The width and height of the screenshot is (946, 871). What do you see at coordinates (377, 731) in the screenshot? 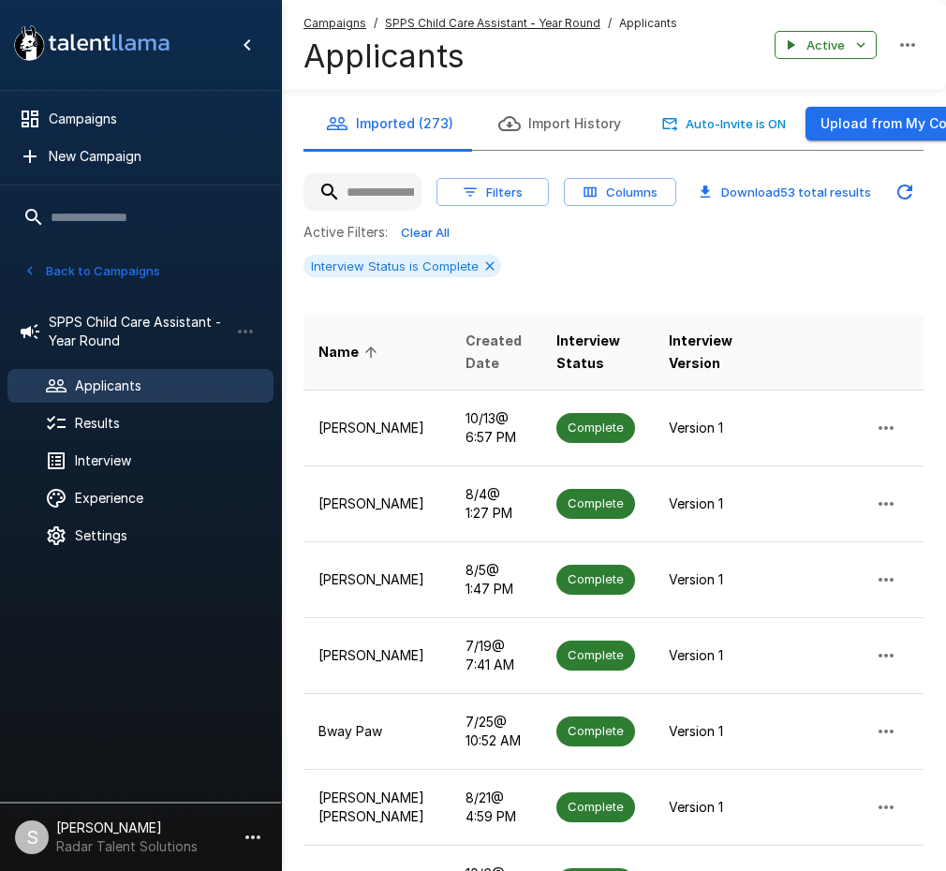
I see `p: Bway Paw` at bounding box center [377, 731].